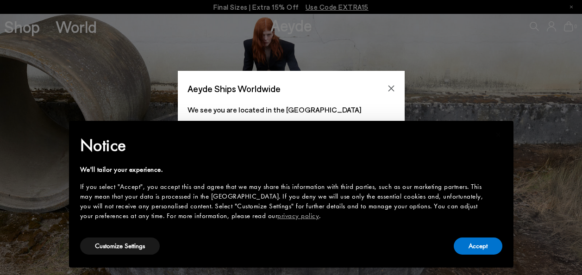 The width and height of the screenshot is (582, 275). Describe the element at coordinates (284, 170) in the screenshot. I see `div: We'll tailor your experience.` at that location.